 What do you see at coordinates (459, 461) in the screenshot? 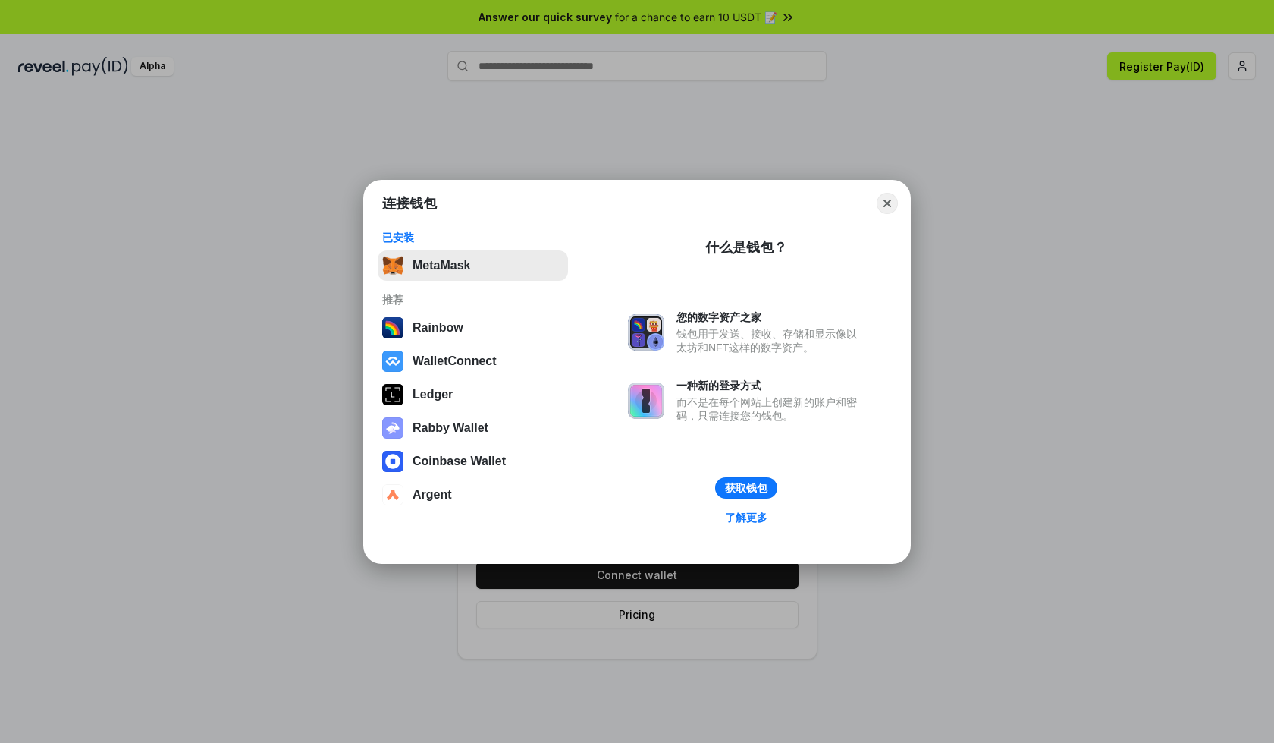
I see `div: Coinbase Wallet` at bounding box center [459, 461].